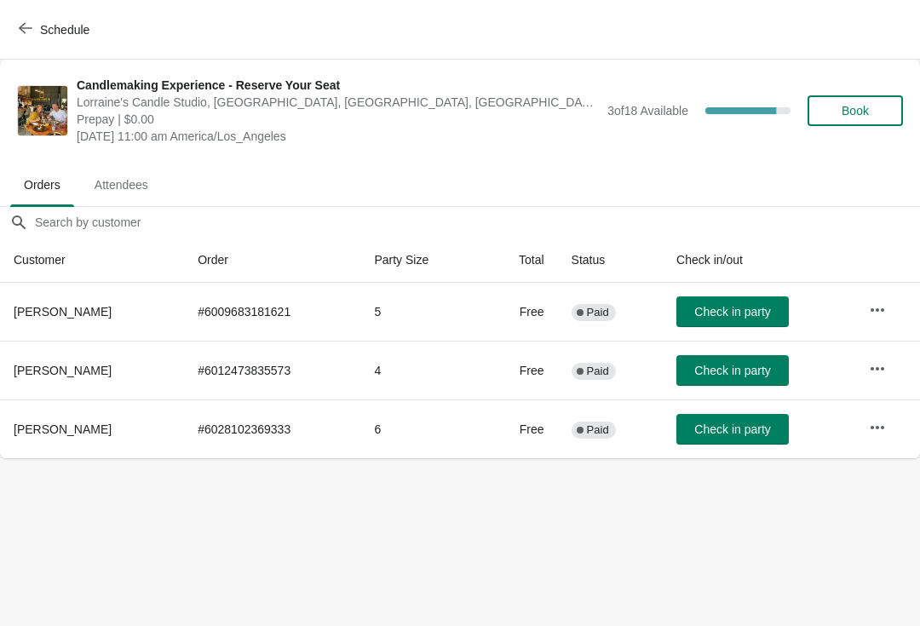  Describe the element at coordinates (42, 185) in the screenshot. I see `span: Orders` at that location.